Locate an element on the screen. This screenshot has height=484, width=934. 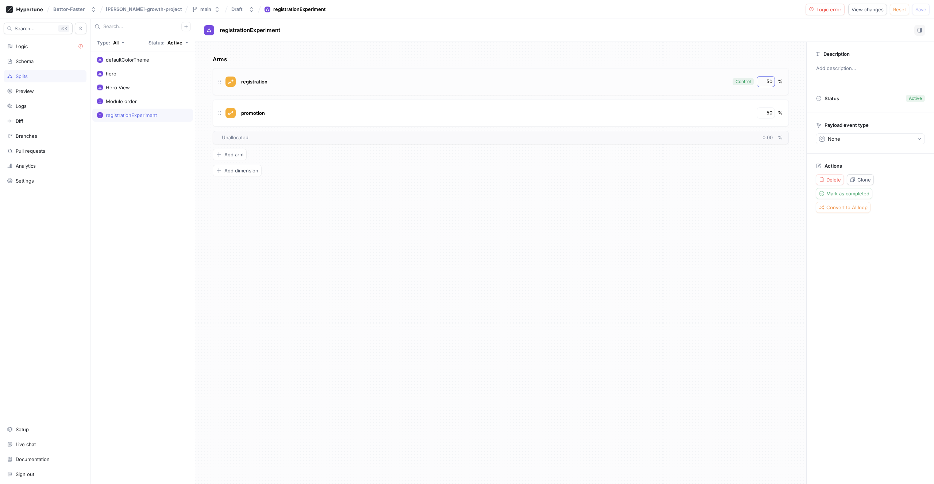
div: All is located at coordinates (116, 43).